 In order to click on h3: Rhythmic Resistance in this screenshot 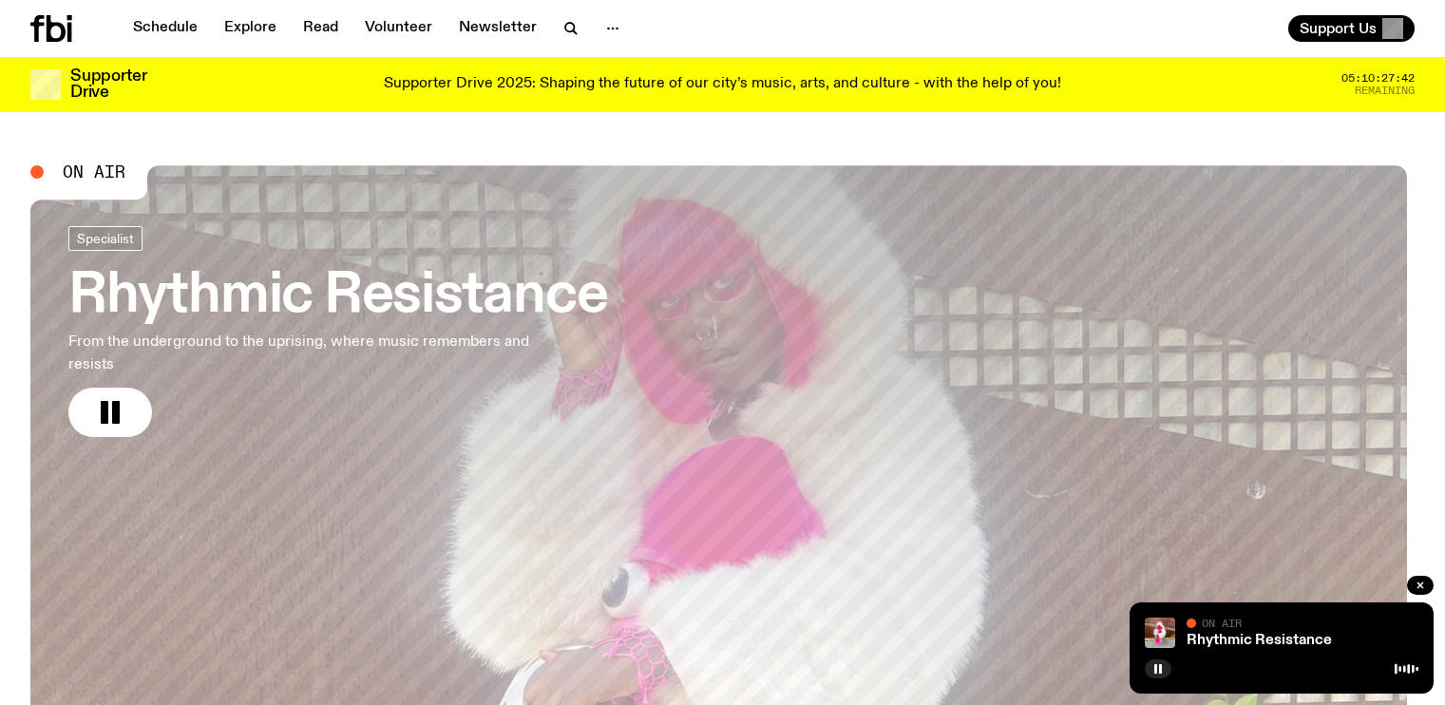, I will do `click(337, 296)`.